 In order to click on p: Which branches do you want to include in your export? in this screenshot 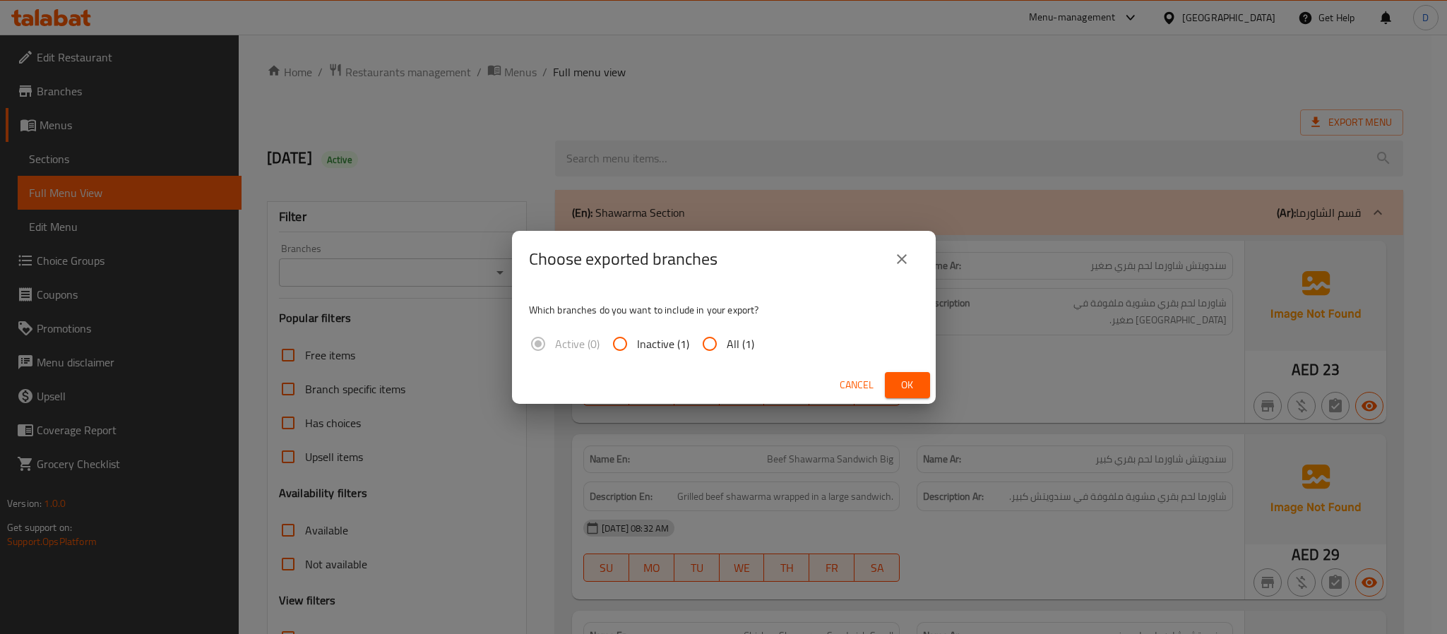, I will do `click(724, 310)`.